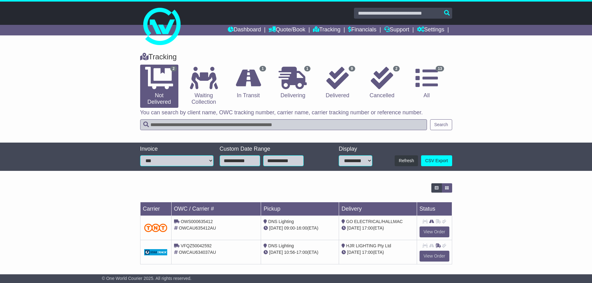 This screenshot has width=592, height=283. Describe the element at coordinates (296, 57) in the screenshot. I see `div: Tracking` at that location.